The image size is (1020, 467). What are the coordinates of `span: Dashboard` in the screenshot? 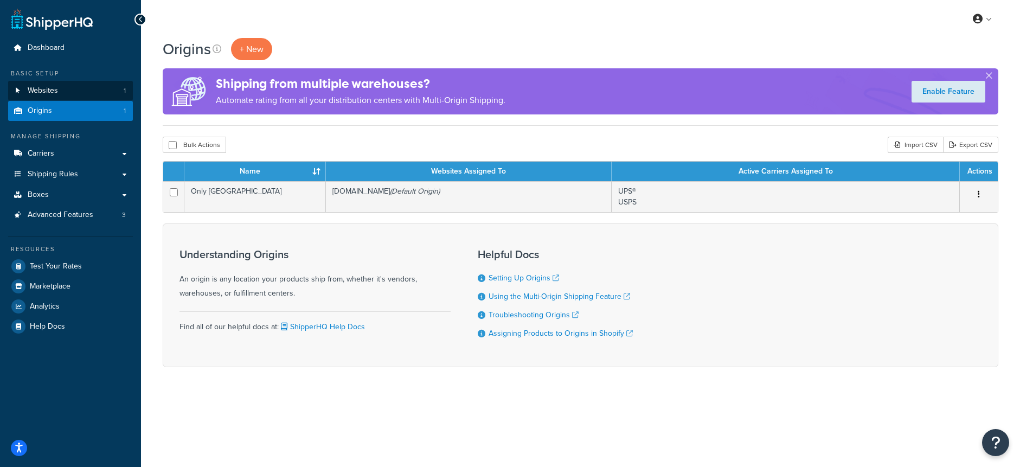 It's located at (46, 48).